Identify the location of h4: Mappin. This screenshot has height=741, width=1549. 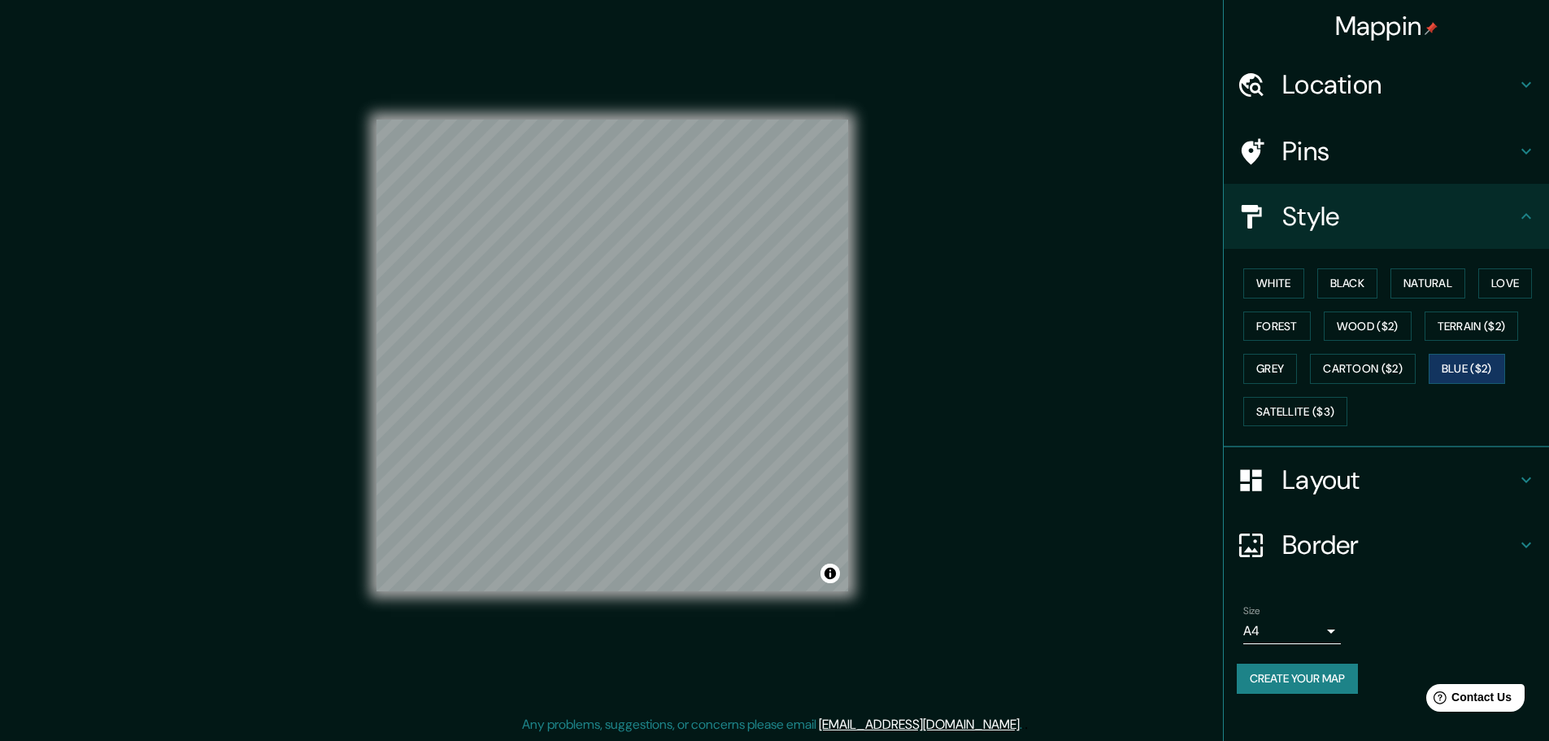
(1386, 26).